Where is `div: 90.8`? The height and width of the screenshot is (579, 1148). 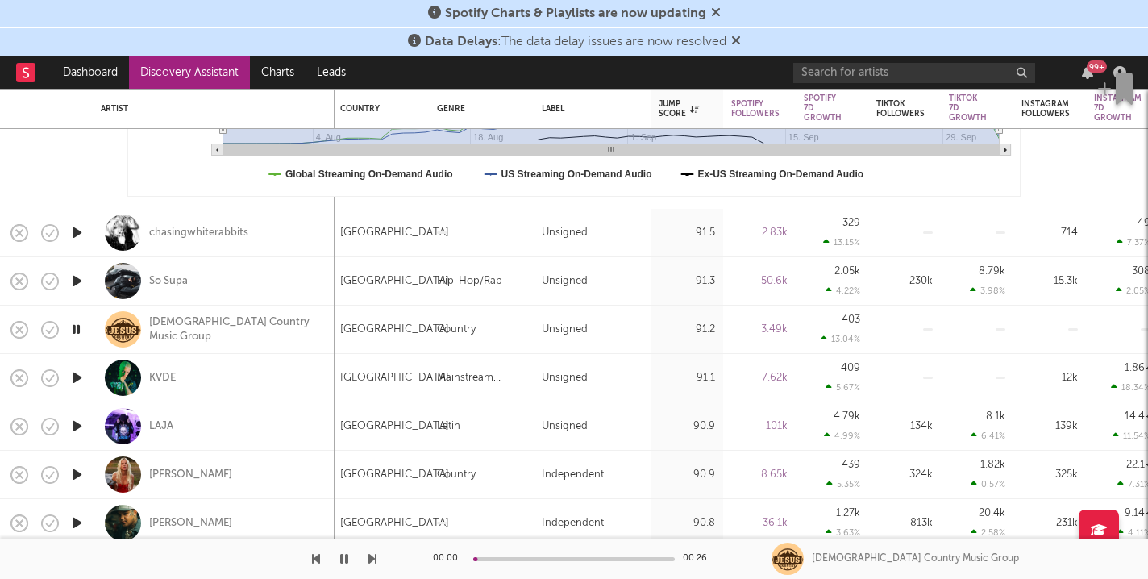
div: 90.8 is located at coordinates (687, 523).